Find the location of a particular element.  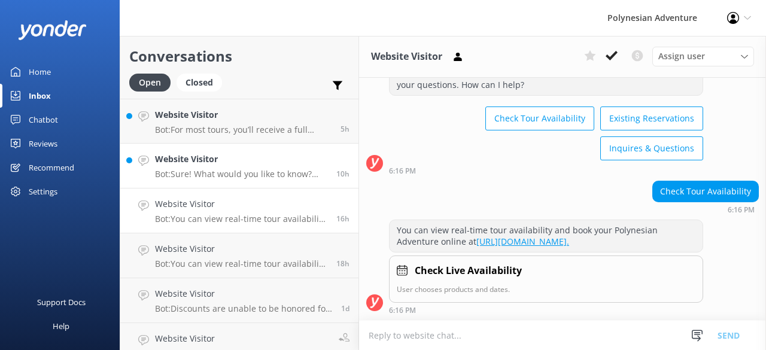

span: Oct 15 2025 12:15am (UTC -10:00) Pacific/Honolulu is located at coordinates (343, 174).